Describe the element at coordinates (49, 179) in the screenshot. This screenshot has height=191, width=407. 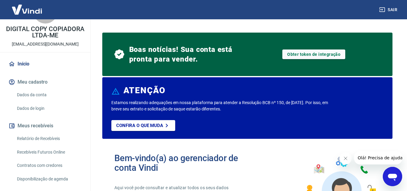
I see `a: Disponibilização de agenda` at that location.